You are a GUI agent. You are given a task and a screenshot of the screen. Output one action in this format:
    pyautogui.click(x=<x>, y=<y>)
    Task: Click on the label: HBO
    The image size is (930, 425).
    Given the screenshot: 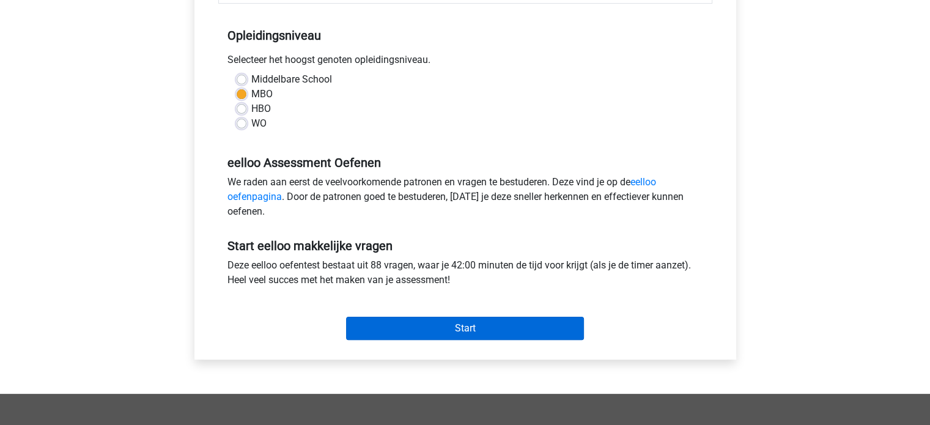 What is the action you would take?
    pyautogui.click(x=261, y=109)
    